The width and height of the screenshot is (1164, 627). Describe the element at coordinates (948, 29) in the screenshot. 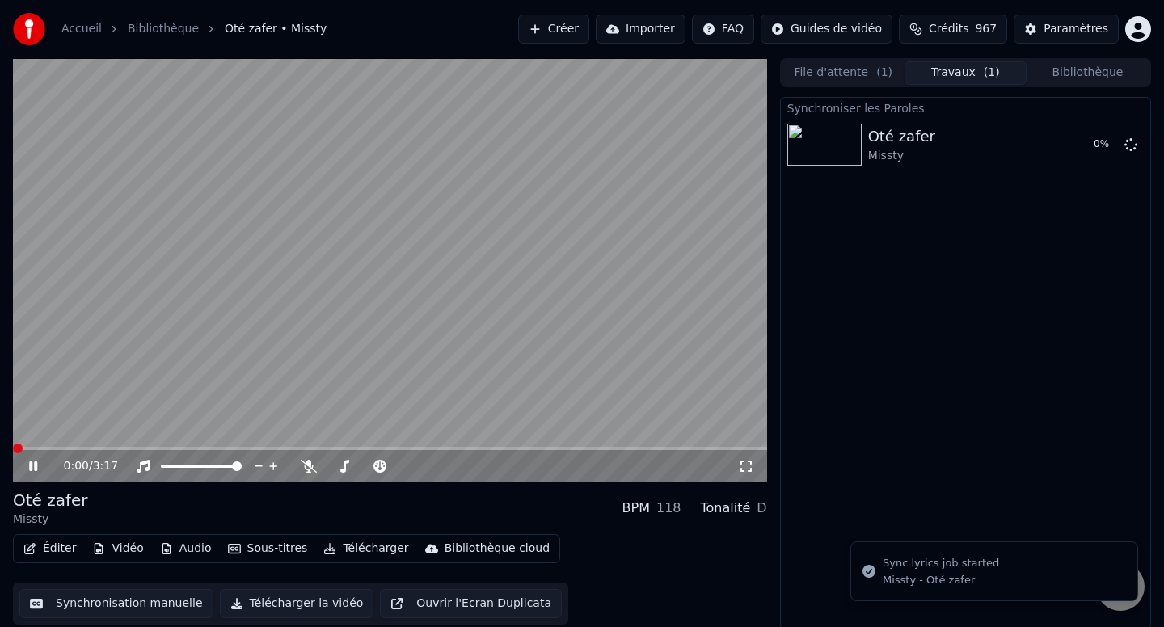

I see `span: Crédits` at that location.